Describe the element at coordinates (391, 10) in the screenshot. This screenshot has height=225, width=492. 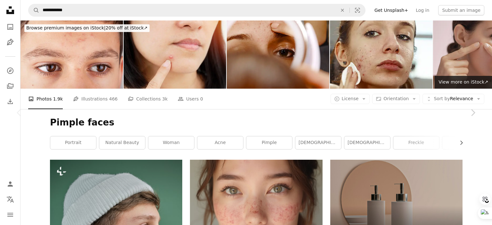
I see `a: Get Unsplash+` at that location.